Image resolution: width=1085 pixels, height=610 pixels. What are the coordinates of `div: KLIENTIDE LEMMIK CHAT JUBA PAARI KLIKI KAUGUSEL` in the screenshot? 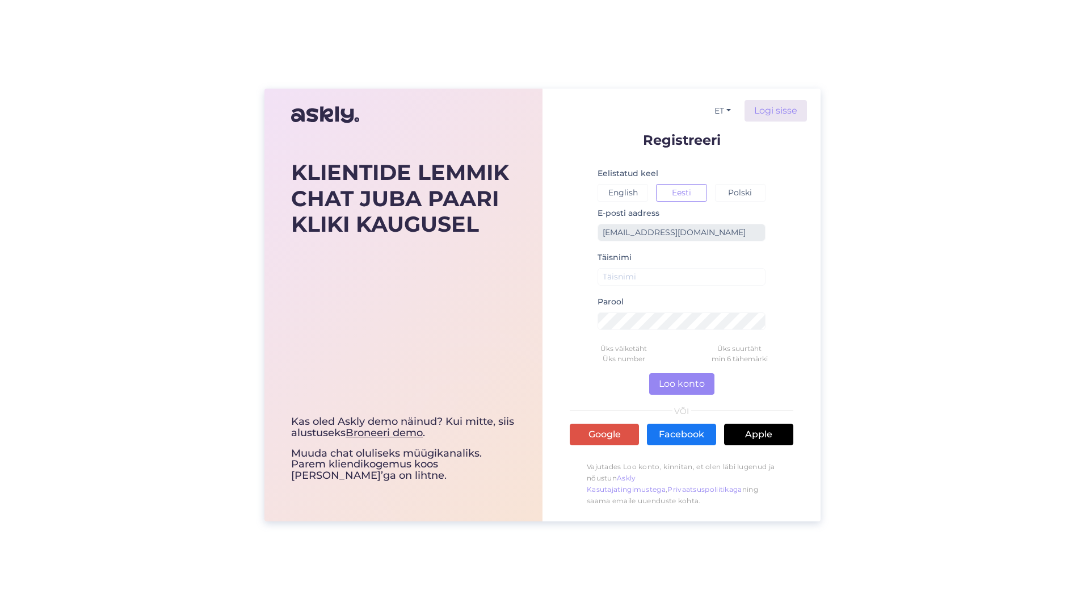 It's located at (404, 198).